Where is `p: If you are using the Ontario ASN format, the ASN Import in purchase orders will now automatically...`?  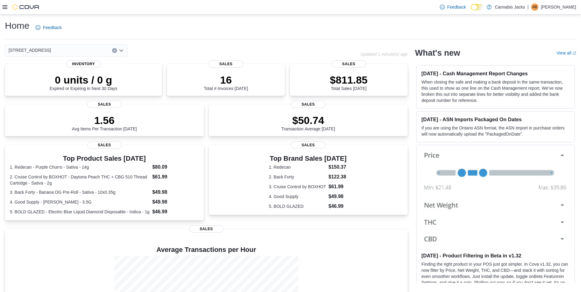 p: If you are using the Ontario ASN format, the ASN Import in purchase orders will now automatically... is located at coordinates (496, 131).